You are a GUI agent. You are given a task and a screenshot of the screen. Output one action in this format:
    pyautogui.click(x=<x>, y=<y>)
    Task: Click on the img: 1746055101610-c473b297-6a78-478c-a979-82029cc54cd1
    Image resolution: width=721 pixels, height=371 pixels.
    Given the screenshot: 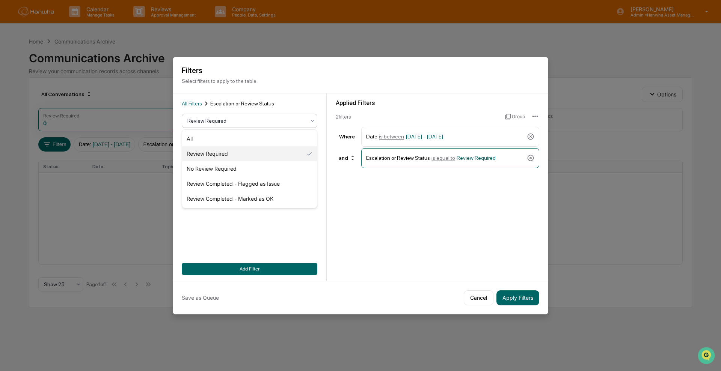 What is the action you would take?
    pyautogui.click(x=14, y=64)
    